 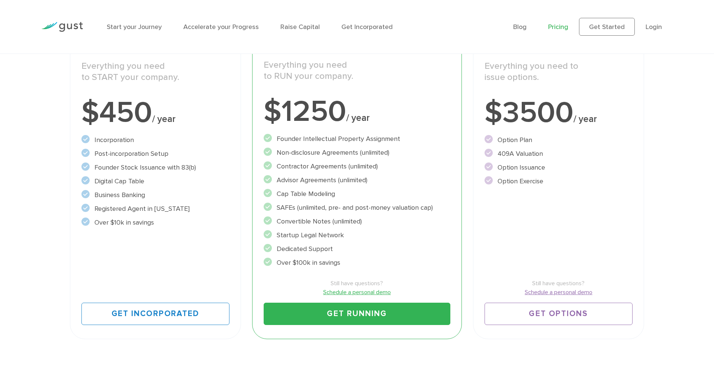 What do you see at coordinates (155, 113) in the screenshot?
I see `div: $450` at bounding box center [155, 113].